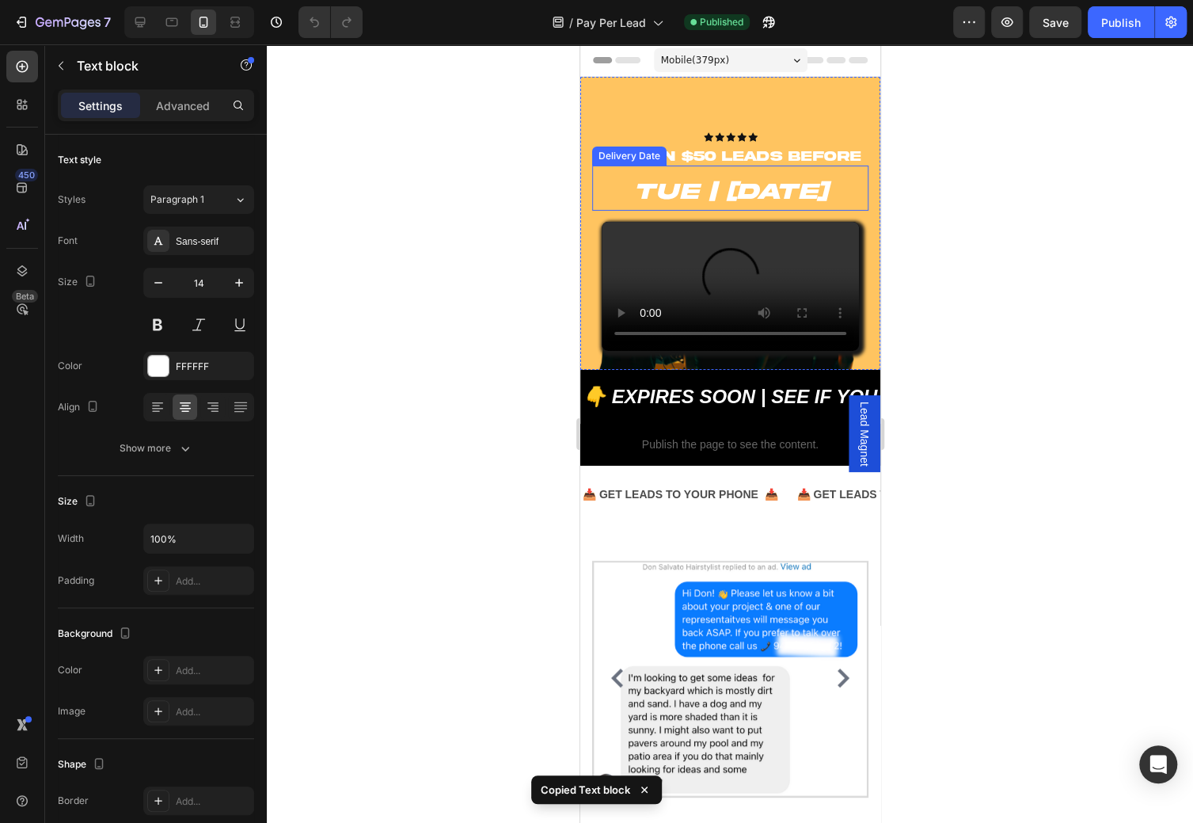 The width and height of the screenshot is (1193, 823). What do you see at coordinates (585, 790) in the screenshot?
I see `p: Copied Text block` at bounding box center [585, 790].